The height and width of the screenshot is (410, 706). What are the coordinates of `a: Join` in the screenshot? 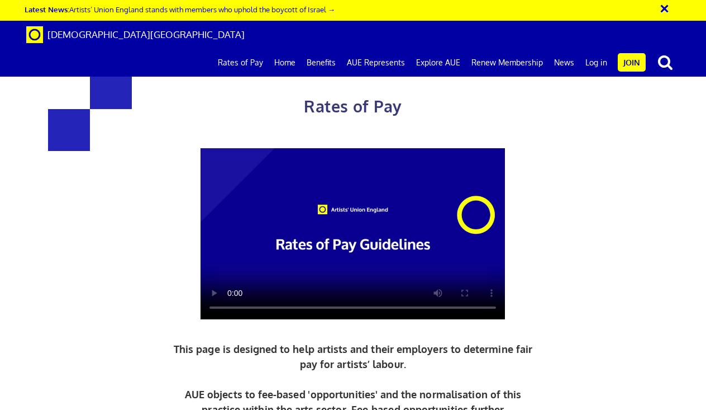 It's located at (632, 62).